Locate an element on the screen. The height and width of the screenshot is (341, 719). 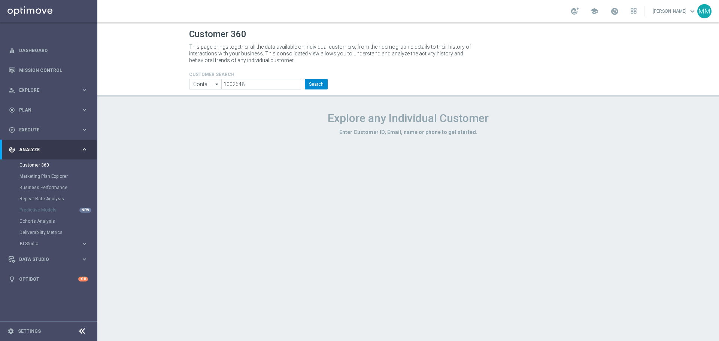
div: +10 is located at coordinates (83, 279).